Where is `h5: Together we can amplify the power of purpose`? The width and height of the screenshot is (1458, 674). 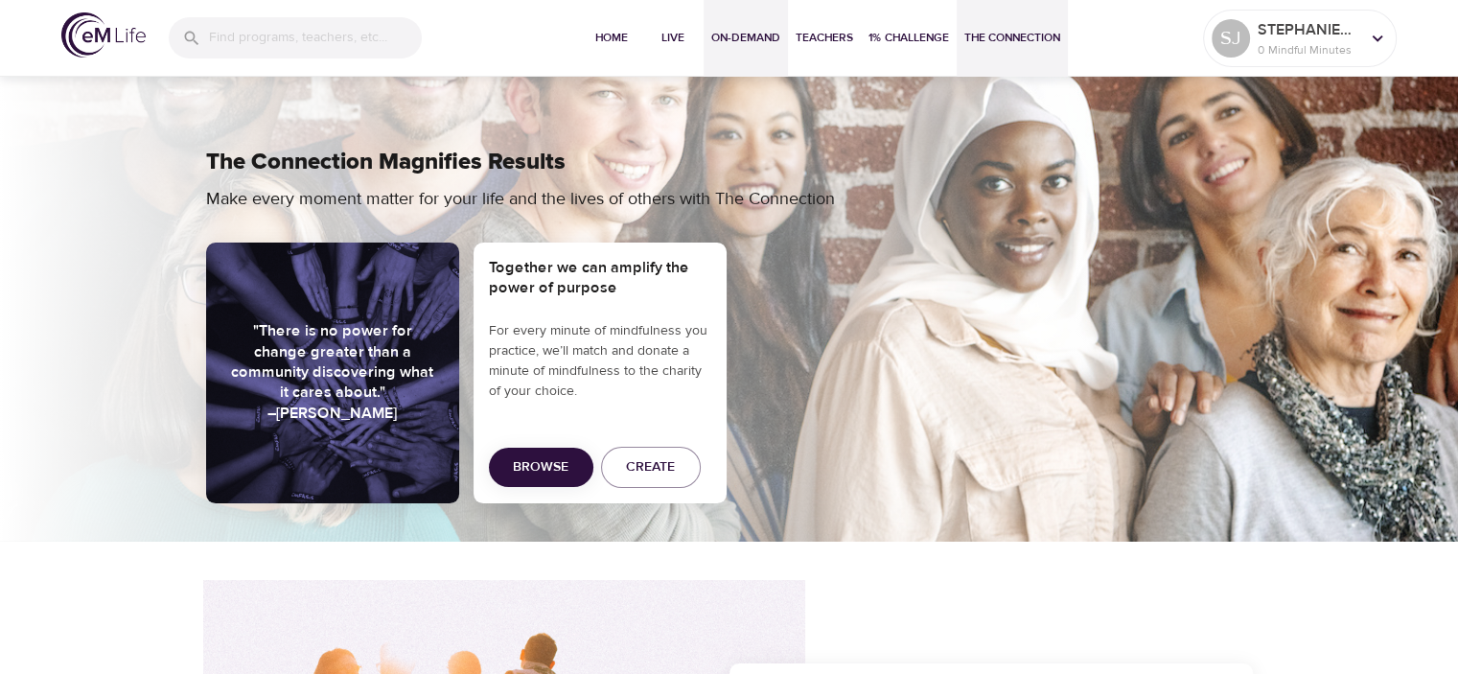 h5: Together we can amplify the power of purpose is located at coordinates (600, 278).